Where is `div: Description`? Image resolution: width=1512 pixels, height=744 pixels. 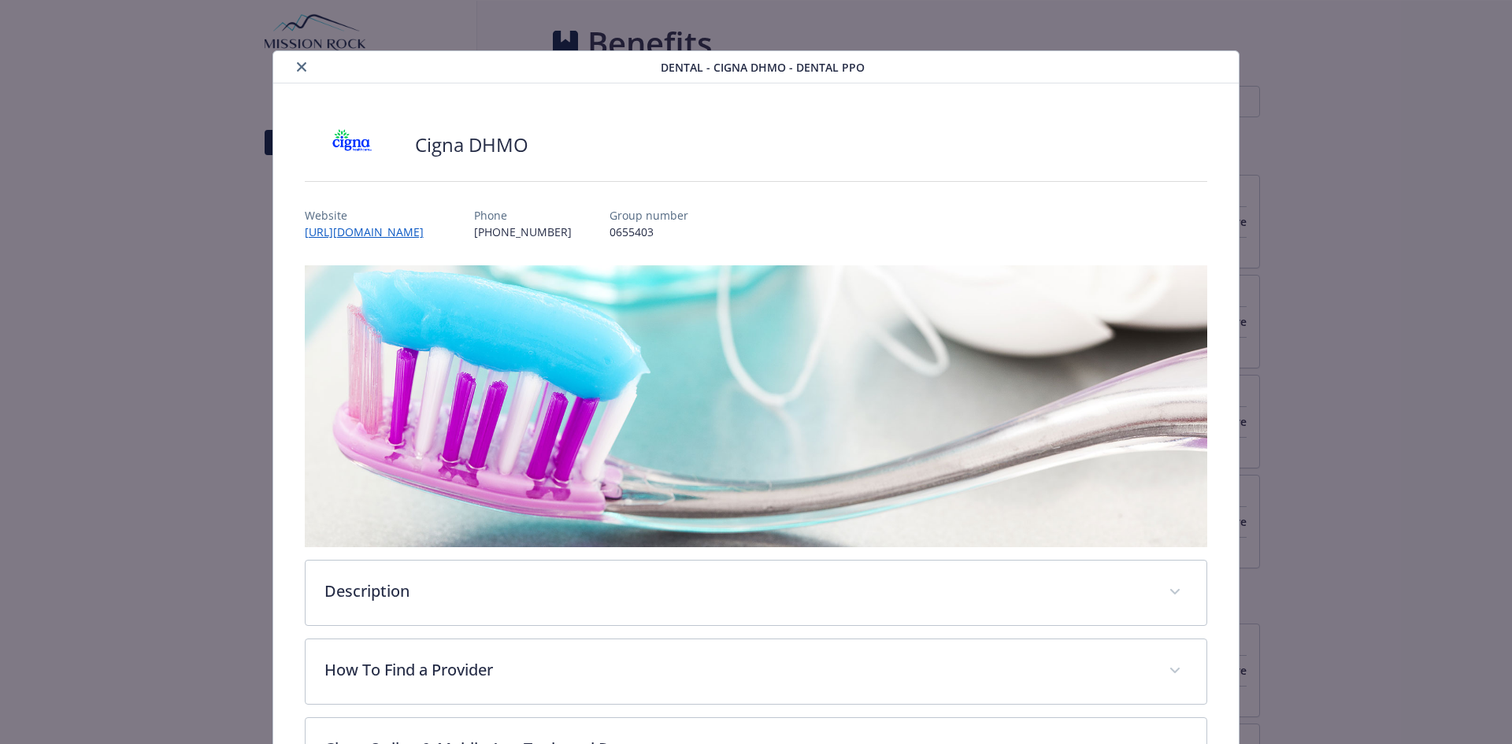
div: Description is located at coordinates (756, 593).